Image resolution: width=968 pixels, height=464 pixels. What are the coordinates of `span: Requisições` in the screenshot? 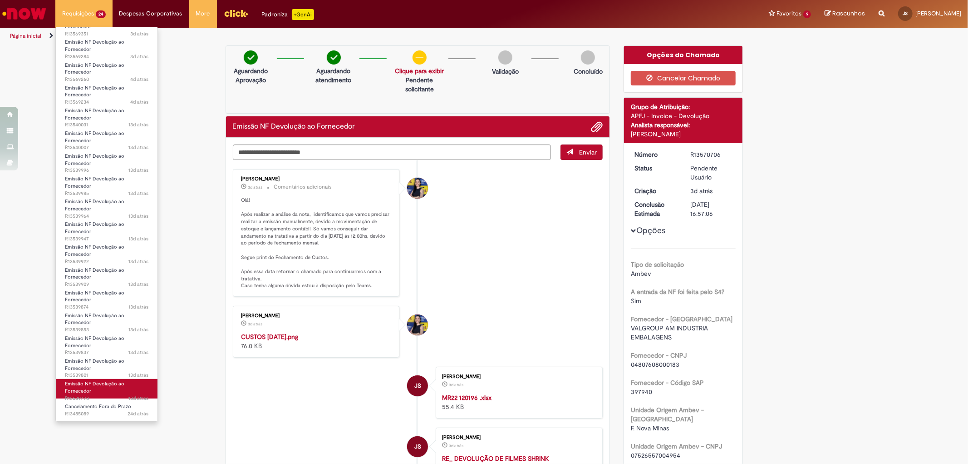 It's located at (78, 14).